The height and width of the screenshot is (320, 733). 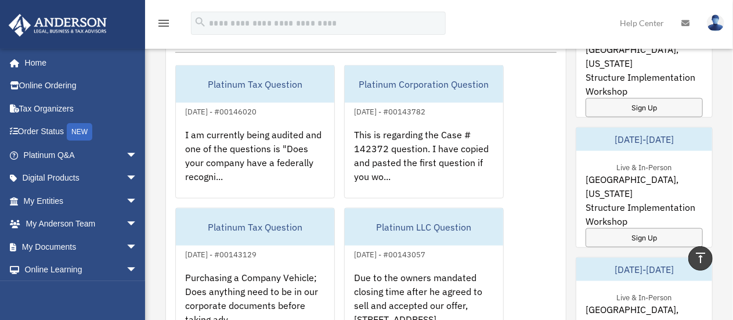 What do you see at coordinates (81, 132) in the screenshot?
I see `a: Order StatusNEW` at bounding box center [81, 132].